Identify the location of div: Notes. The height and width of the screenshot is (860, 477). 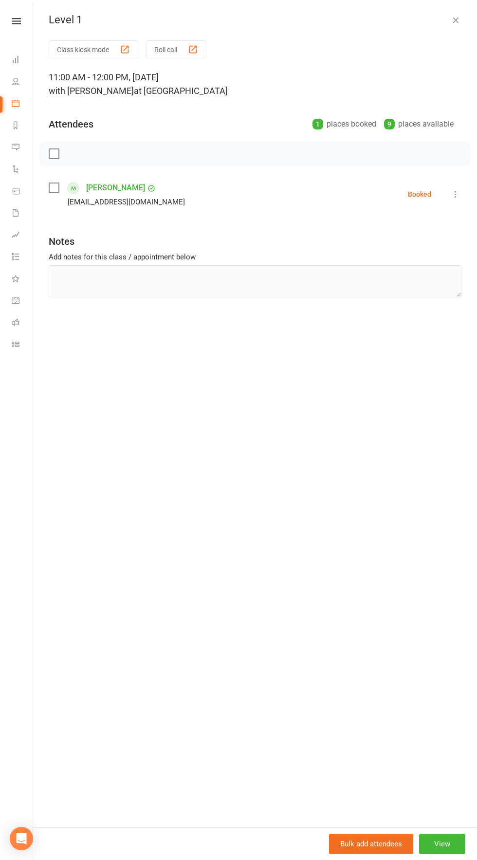
(61, 241).